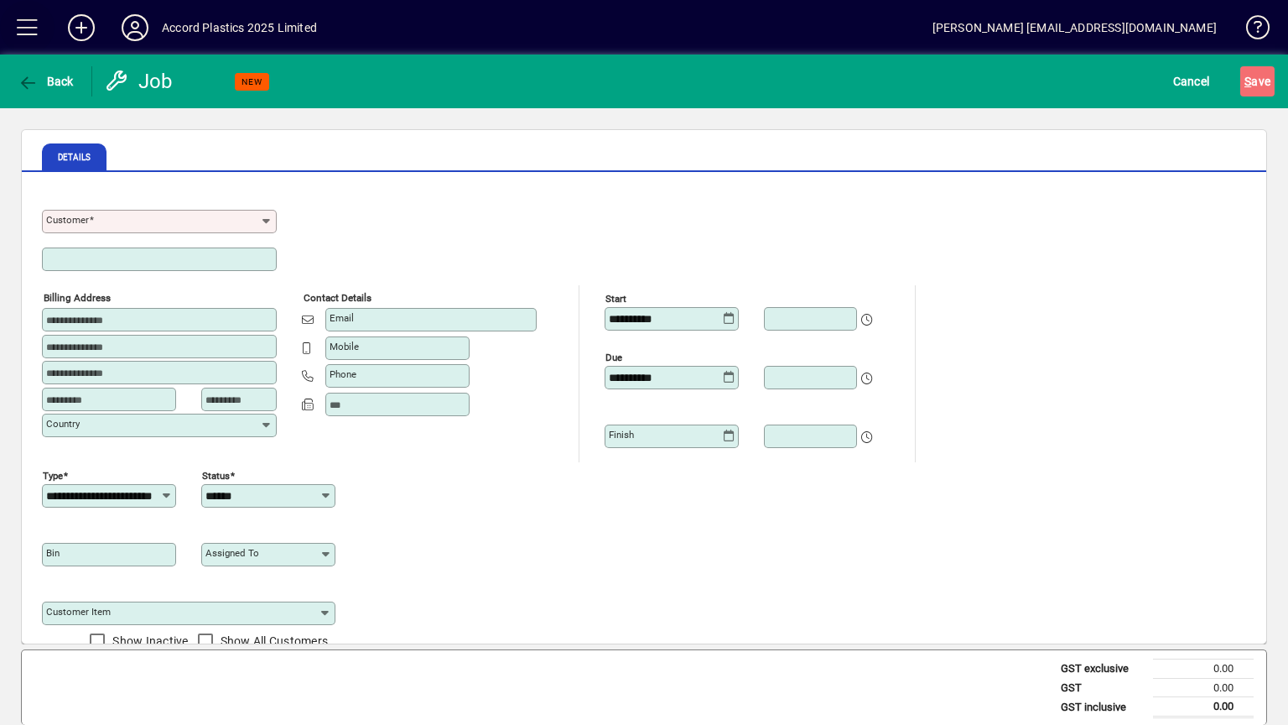  I want to click on label: Show Inactive, so click(148, 641).